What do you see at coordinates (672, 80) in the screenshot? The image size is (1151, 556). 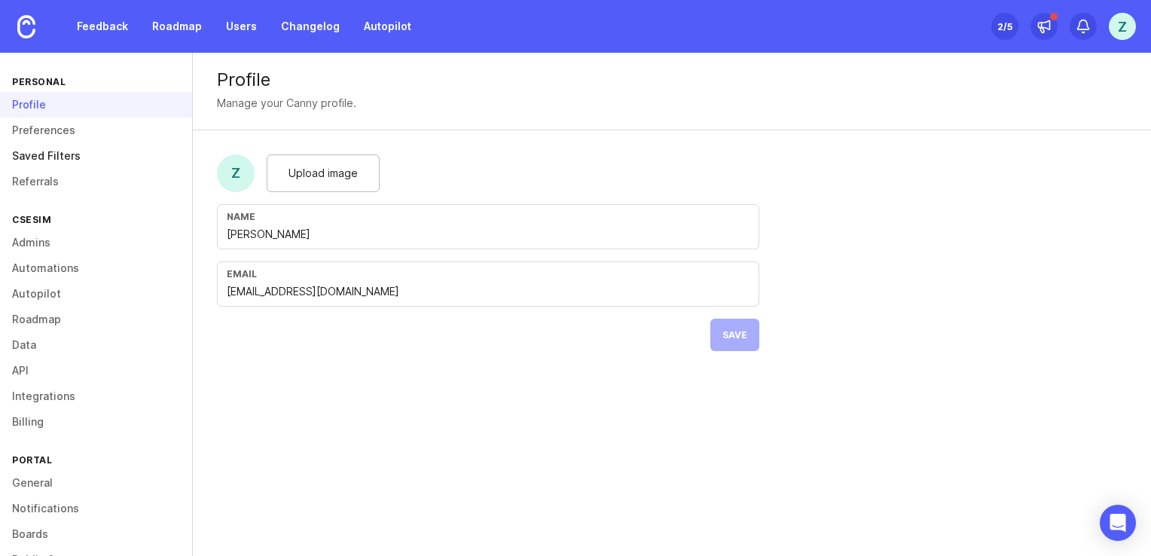 I see `div: Profile` at bounding box center [672, 80].